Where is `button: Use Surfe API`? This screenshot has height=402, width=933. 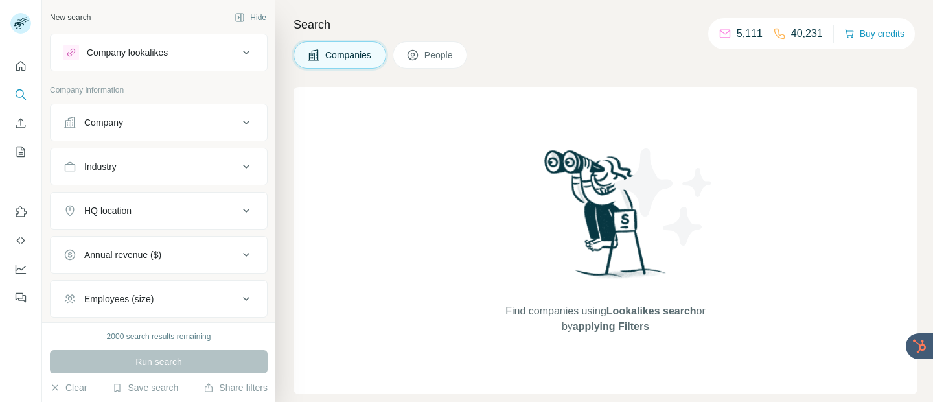
button: Use Surfe API is located at coordinates (21, 241).